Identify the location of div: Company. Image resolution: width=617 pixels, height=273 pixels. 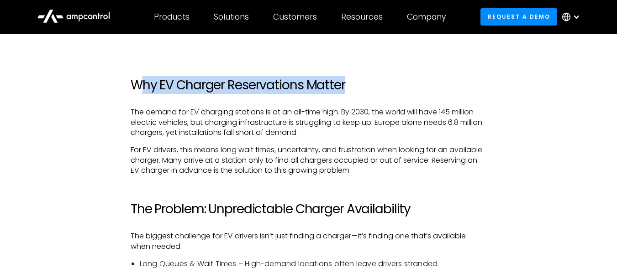
(426, 17).